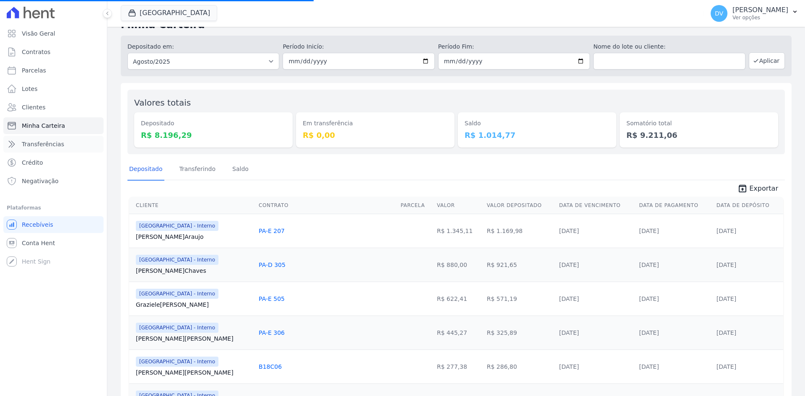 The image size is (805, 396). Describe the element at coordinates (53, 163) in the screenshot. I see `a: Crédito` at that location.